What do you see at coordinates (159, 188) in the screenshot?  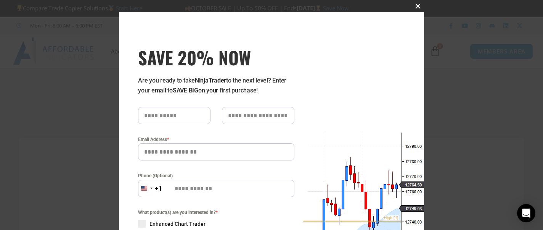 I see `div: +1` at bounding box center [159, 188].